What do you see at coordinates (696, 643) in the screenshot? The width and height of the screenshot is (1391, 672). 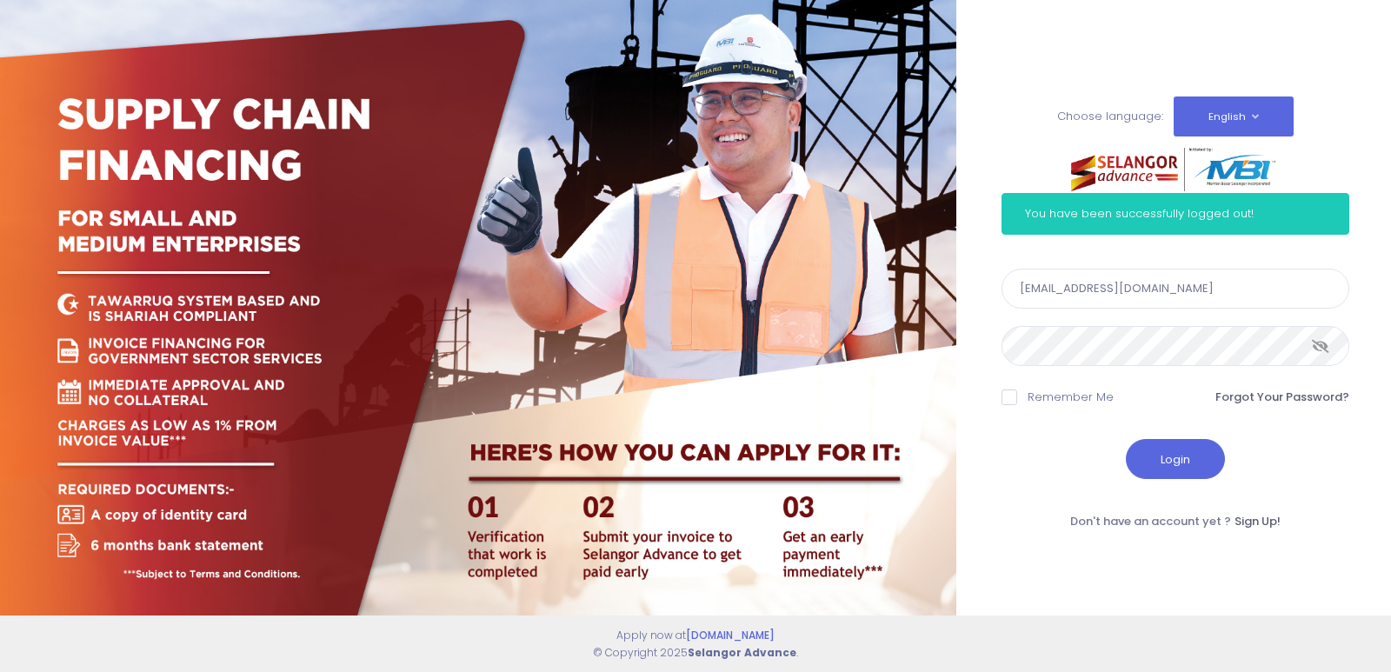 I see `span: Apply now at © Copyright 2025 .` at bounding box center [696, 643].